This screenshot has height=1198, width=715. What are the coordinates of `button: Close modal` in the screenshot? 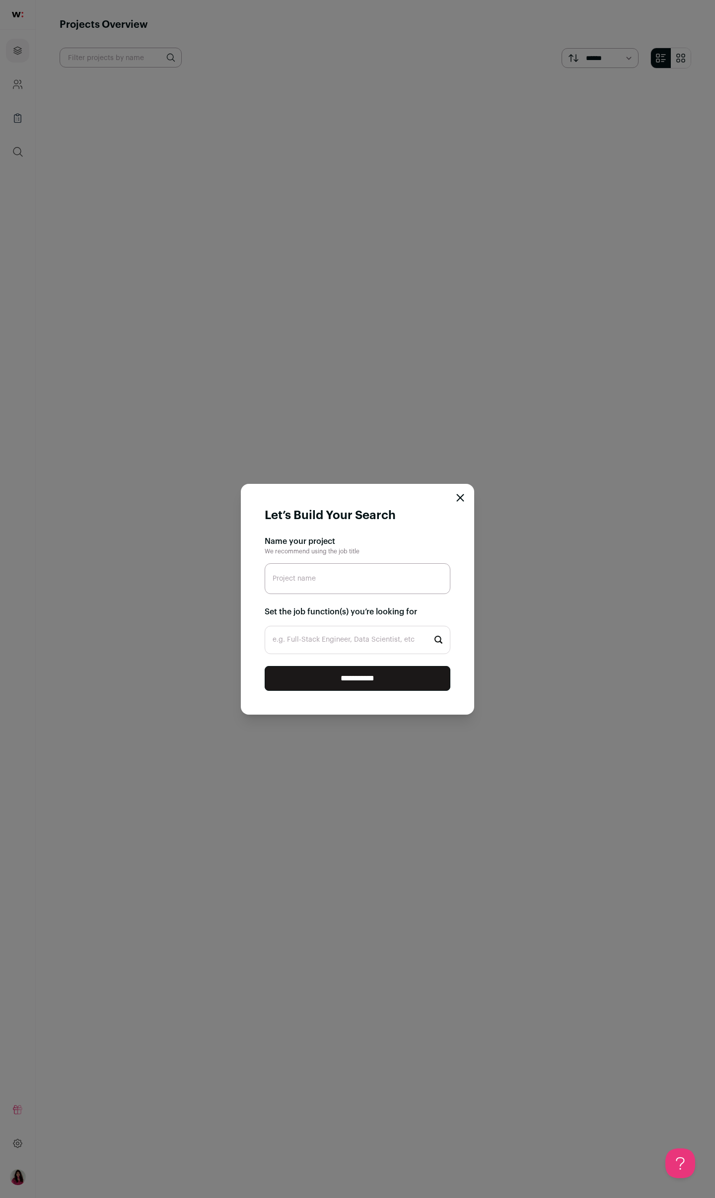 It's located at (460, 498).